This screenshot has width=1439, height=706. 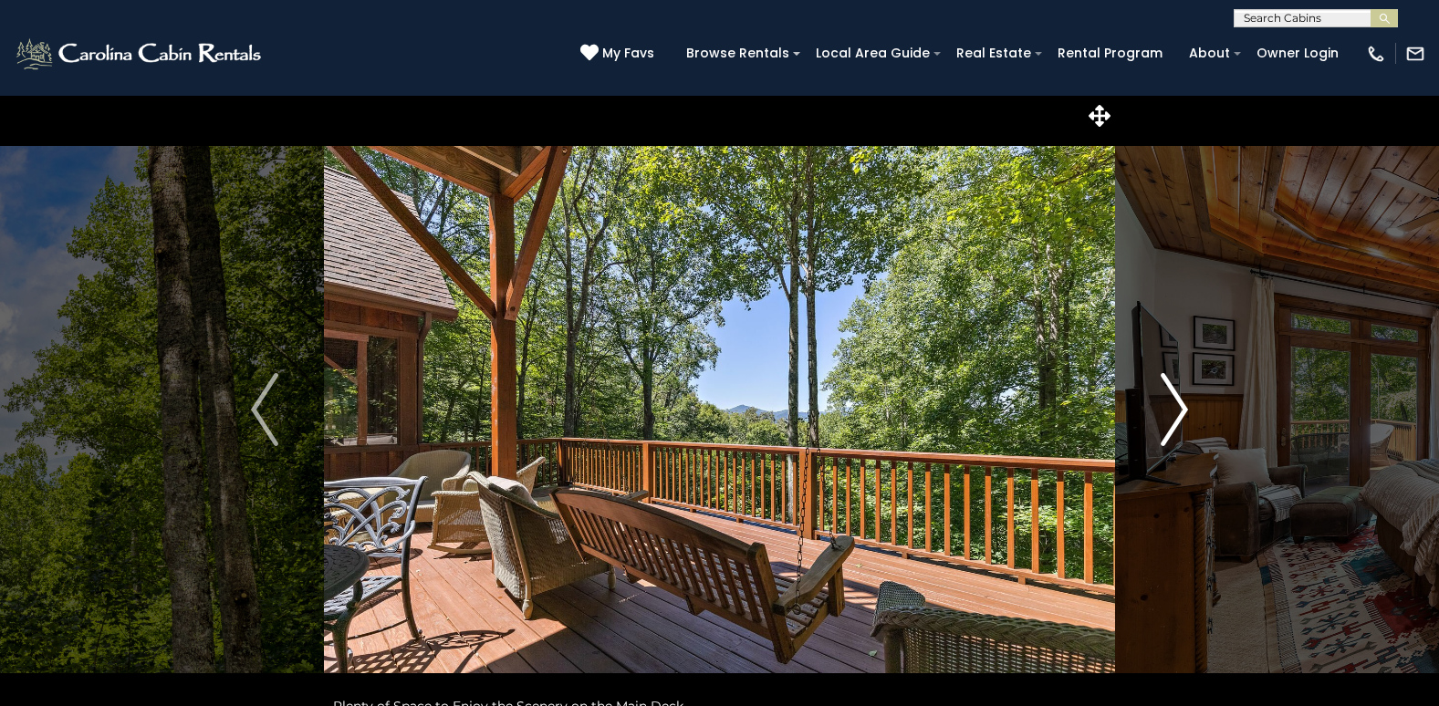 I want to click on a: About, so click(x=1209, y=53).